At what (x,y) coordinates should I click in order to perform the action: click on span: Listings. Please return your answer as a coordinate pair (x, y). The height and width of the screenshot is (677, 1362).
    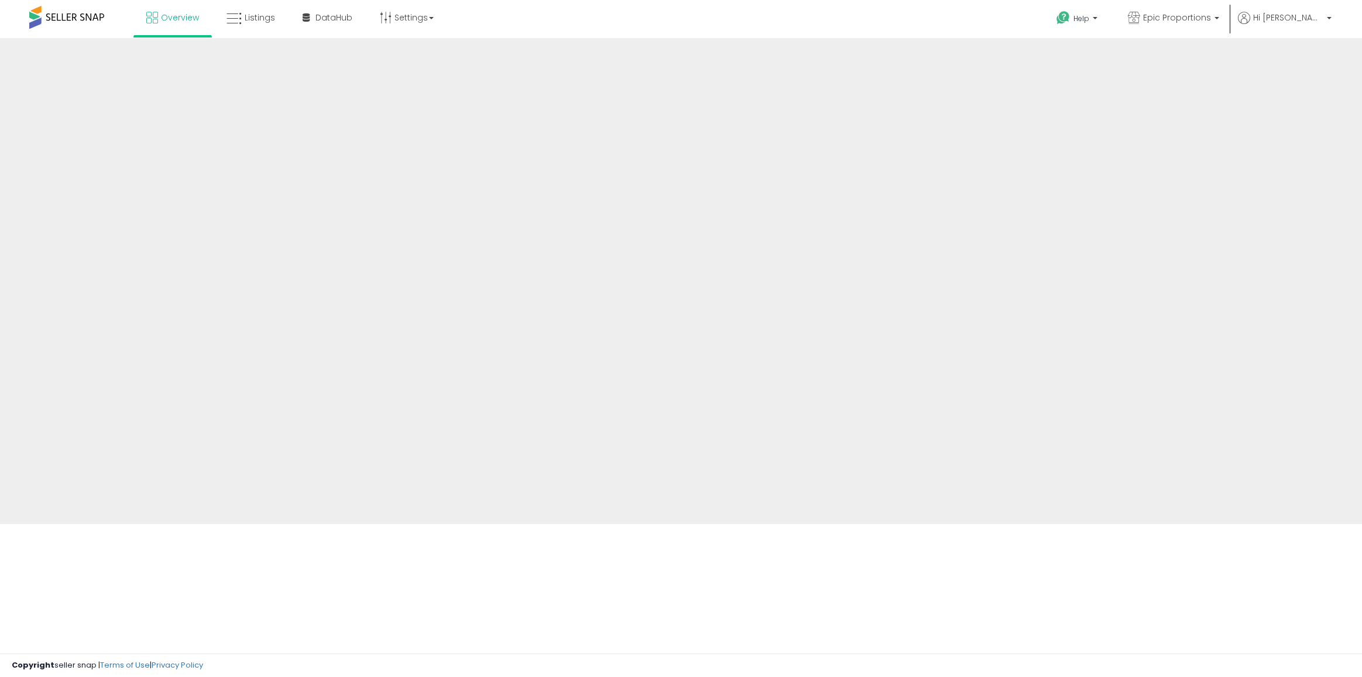
    Looking at the image, I should click on (260, 18).